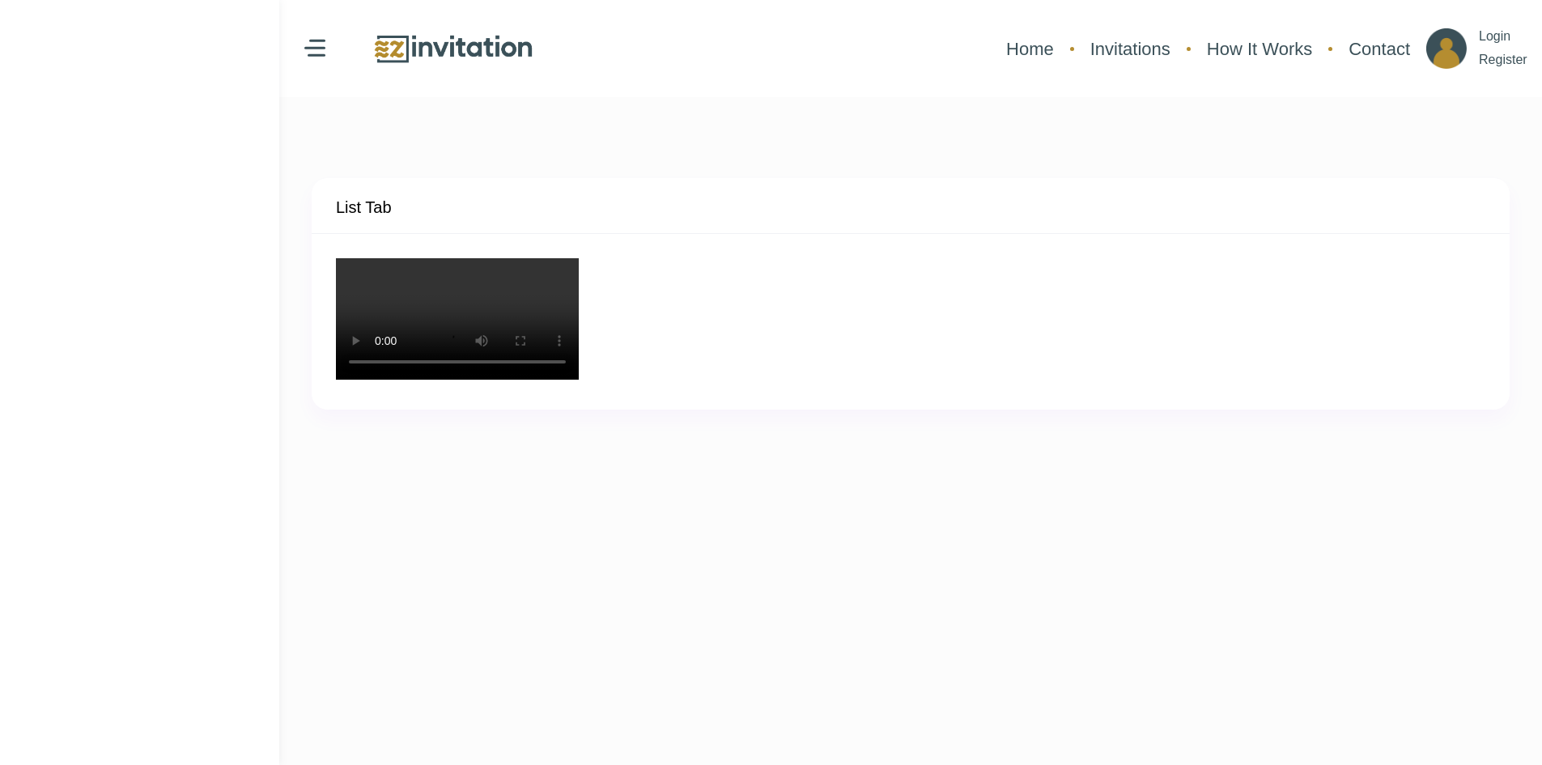 The image size is (1542, 765). Describe the element at coordinates (363, 207) in the screenshot. I see `h4: List Tab` at that location.